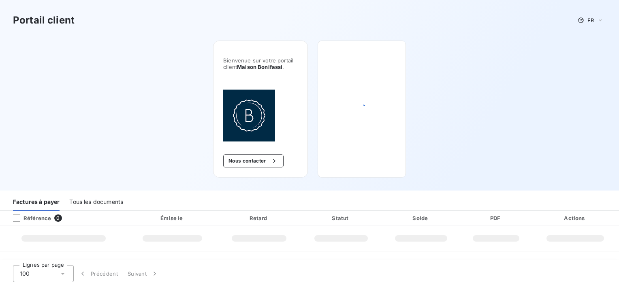 The image size is (619, 287). I want to click on span: 0, so click(58, 218).